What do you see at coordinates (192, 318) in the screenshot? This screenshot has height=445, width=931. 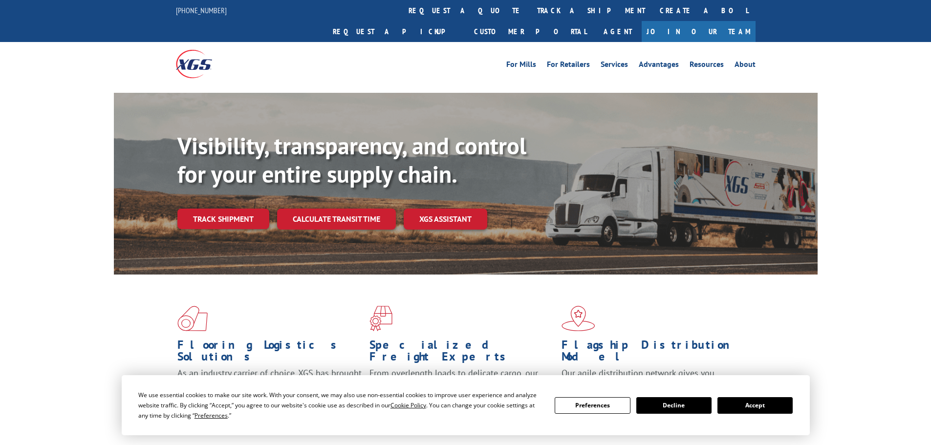 I see `img: xgs-icon-total-supply-chain-intelligence-red` at bounding box center [192, 318].